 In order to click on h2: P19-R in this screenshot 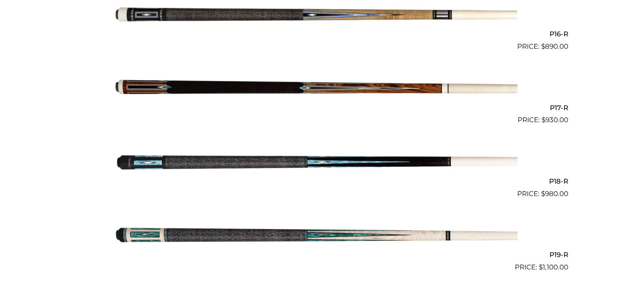, I will do `click(316, 255)`.